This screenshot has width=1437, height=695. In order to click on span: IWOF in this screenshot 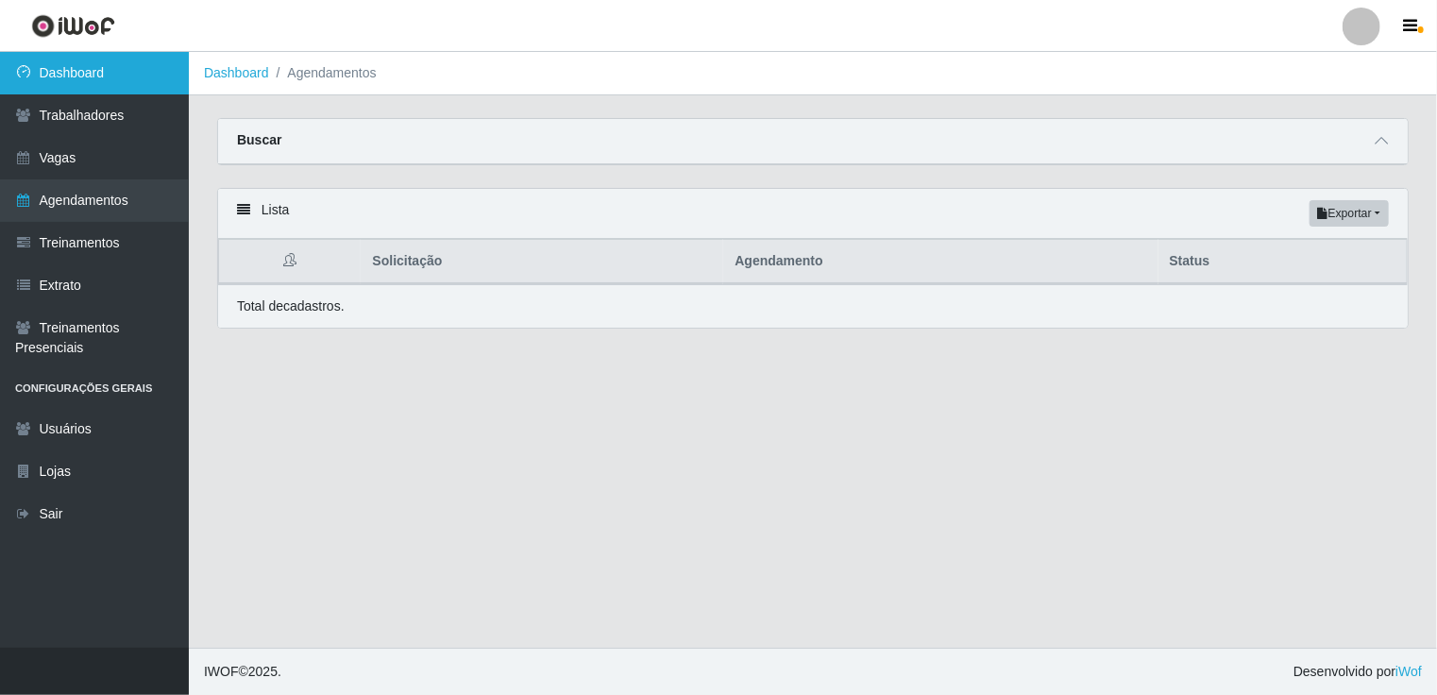, I will do `click(221, 671)`.